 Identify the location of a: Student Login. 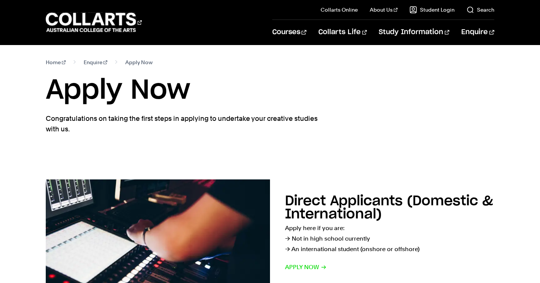
(432, 10).